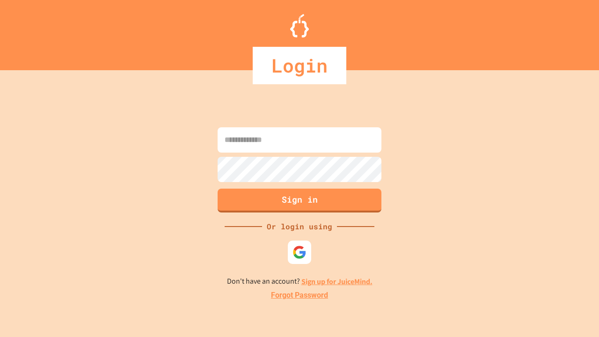  I want to click on div: Login, so click(300, 66).